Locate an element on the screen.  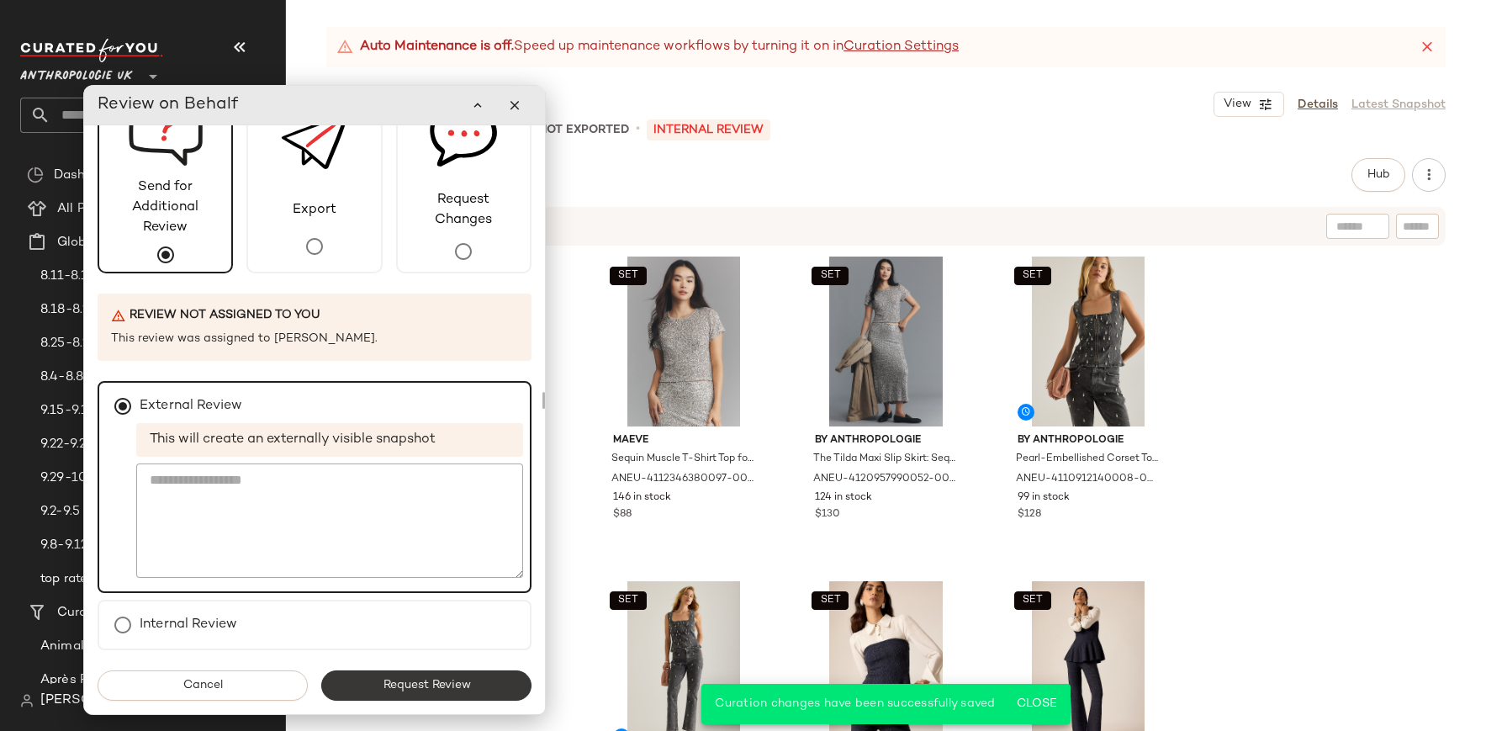
span: Export is located at coordinates (315, 210).